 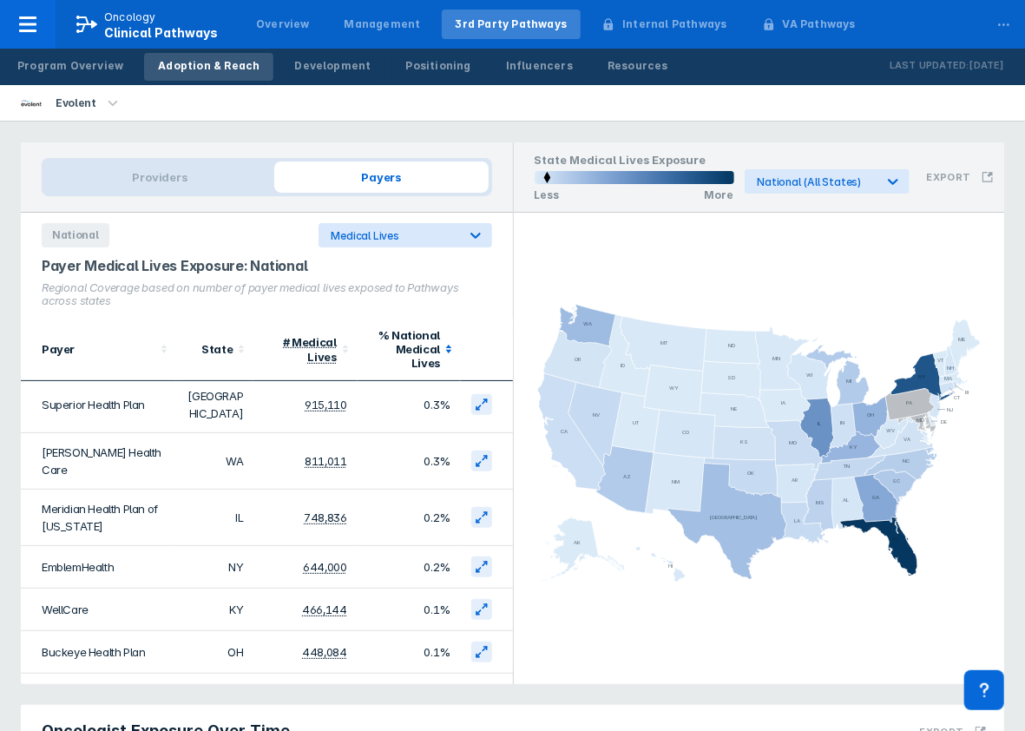 What do you see at coordinates (383, 24) in the screenshot?
I see `div: Management` at bounding box center [383, 24].